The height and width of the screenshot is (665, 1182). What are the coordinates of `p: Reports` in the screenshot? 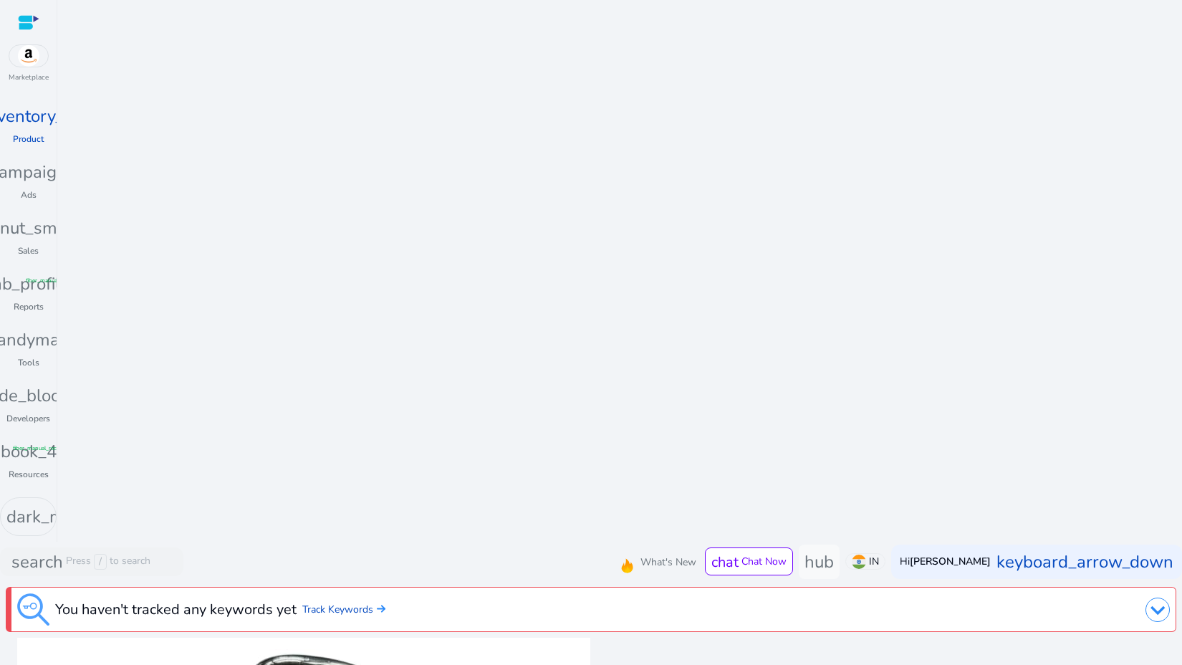 It's located at (29, 306).